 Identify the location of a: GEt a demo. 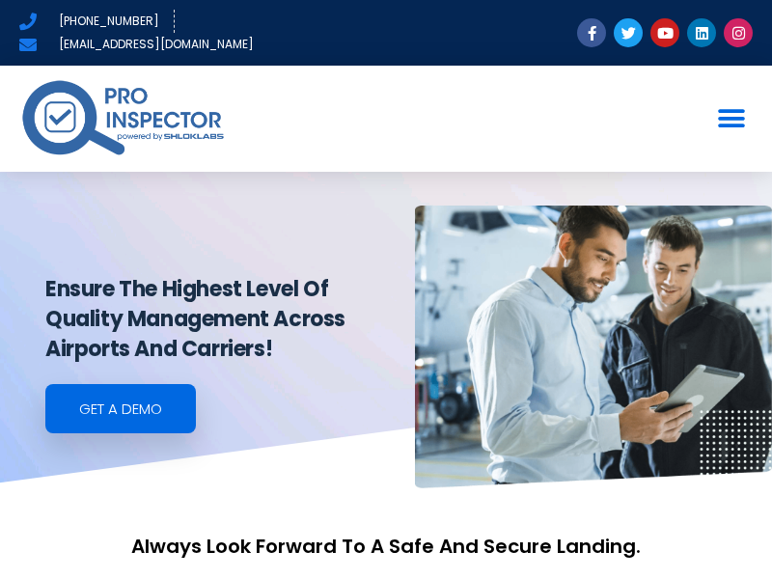
(121, 408).